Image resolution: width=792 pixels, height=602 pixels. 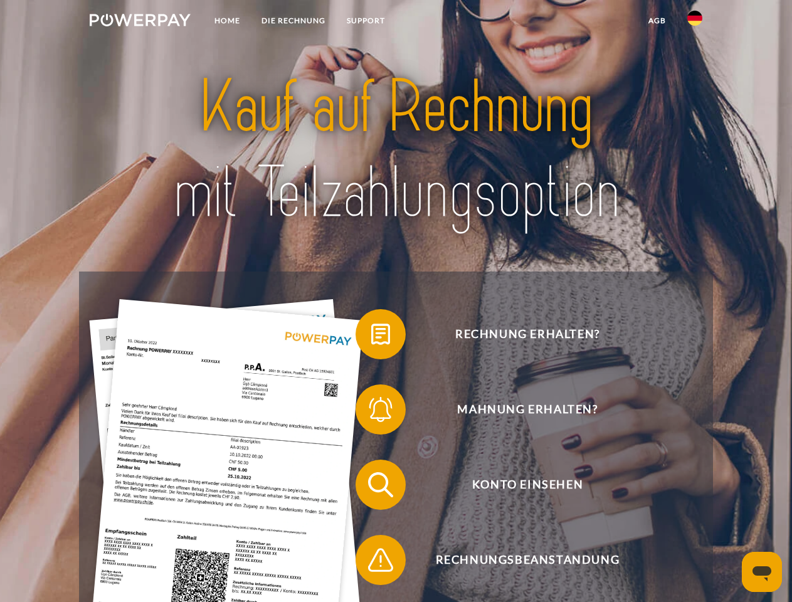 I want to click on img: qb_bill.svg, so click(x=381, y=334).